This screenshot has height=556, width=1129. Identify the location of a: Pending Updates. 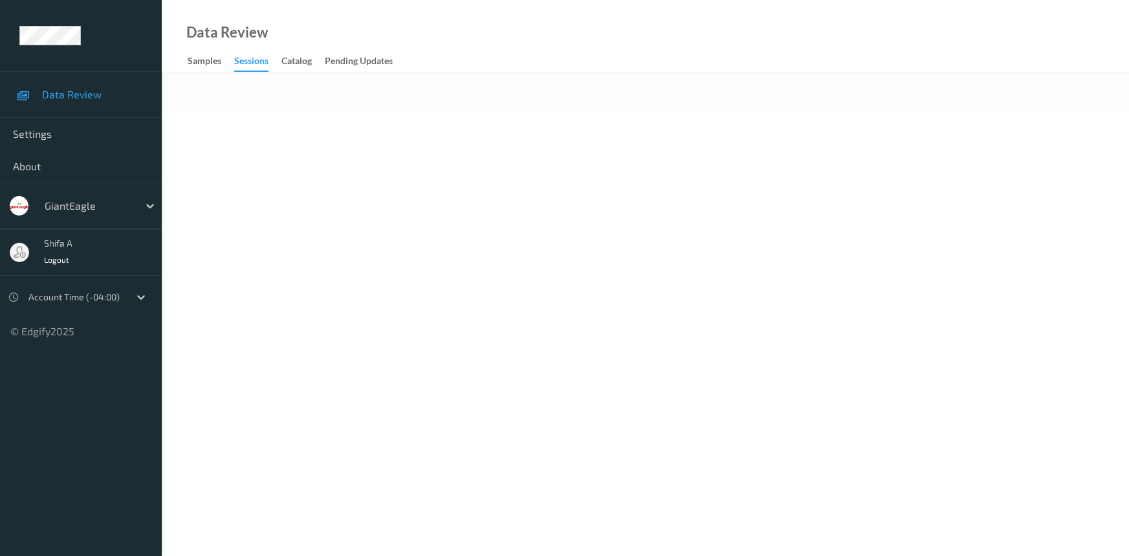
(365, 61).